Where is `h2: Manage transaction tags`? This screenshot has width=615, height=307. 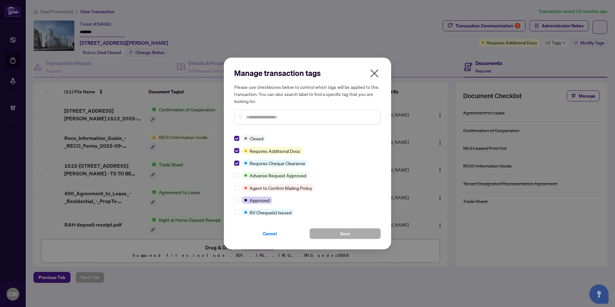 h2: Manage transaction tags is located at coordinates (307, 73).